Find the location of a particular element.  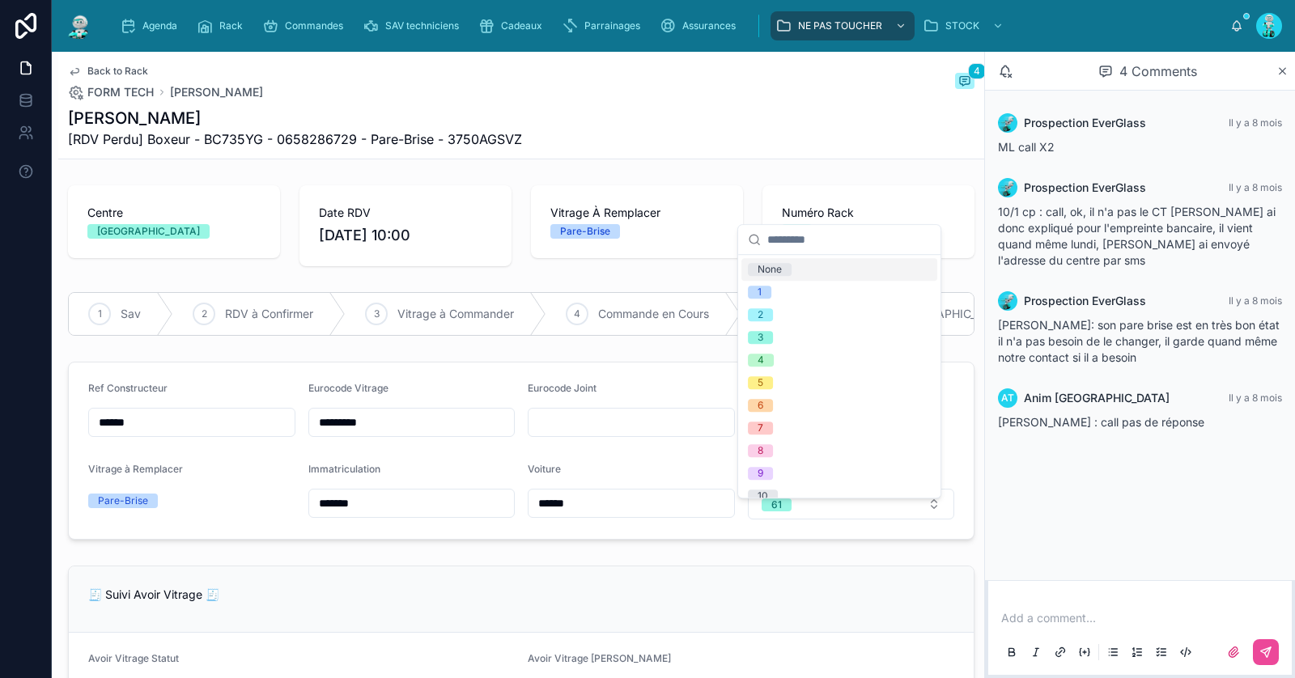

span: Parrainages is located at coordinates (612, 26).